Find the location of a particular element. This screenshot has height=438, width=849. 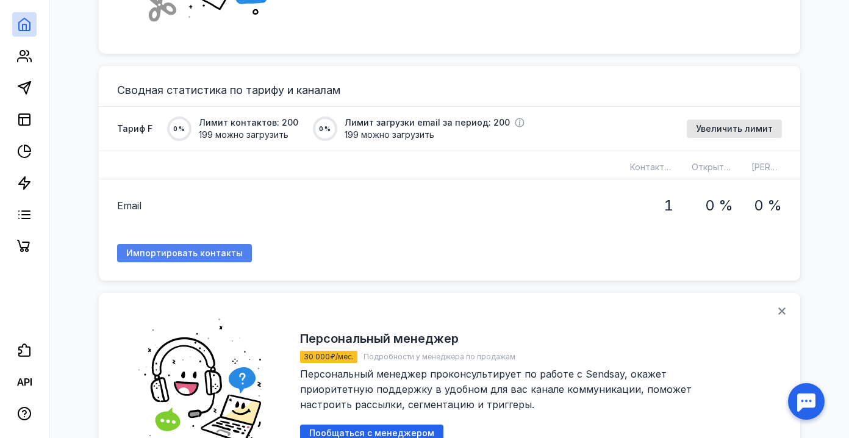

span: Лимит загрузки email за период: 200 is located at coordinates (427, 123).